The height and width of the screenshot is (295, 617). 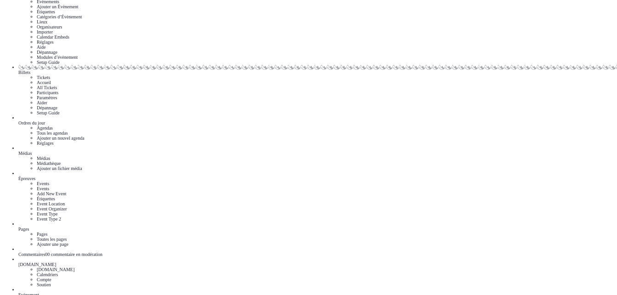 What do you see at coordinates (44, 82) in the screenshot?
I see `a: Accueil` at bounding box center [44, 82].